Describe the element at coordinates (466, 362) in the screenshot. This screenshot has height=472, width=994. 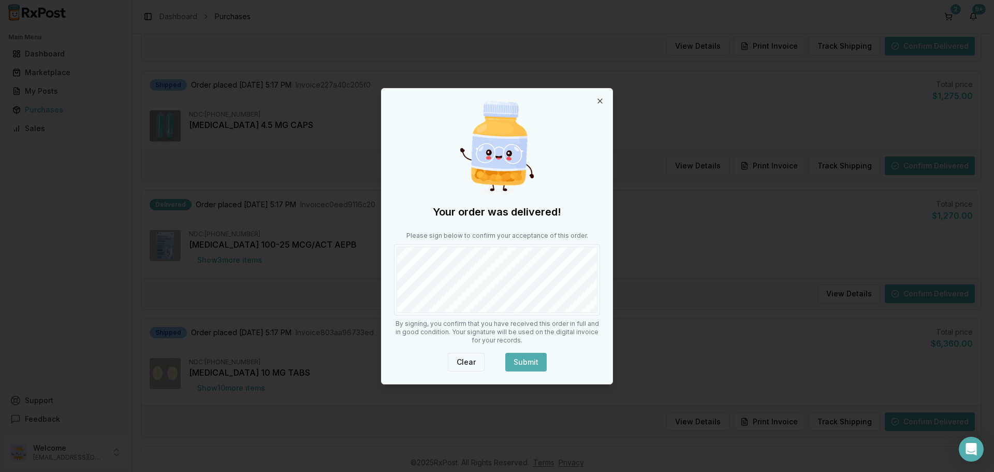
I see `button: Clear` at that location.